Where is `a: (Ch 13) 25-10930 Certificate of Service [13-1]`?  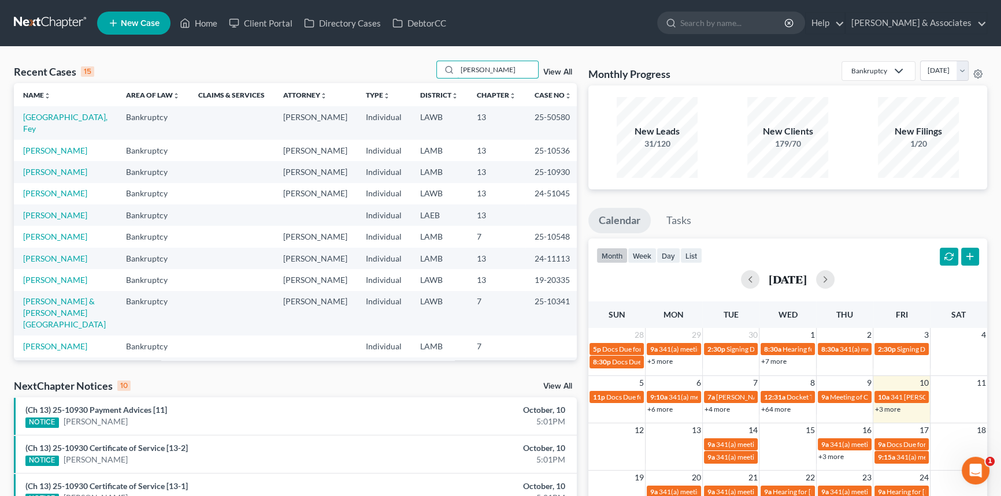
a: (Ch 13) 25-10930 Certificate of Service [13-1] is located at coordinates (106, 486).